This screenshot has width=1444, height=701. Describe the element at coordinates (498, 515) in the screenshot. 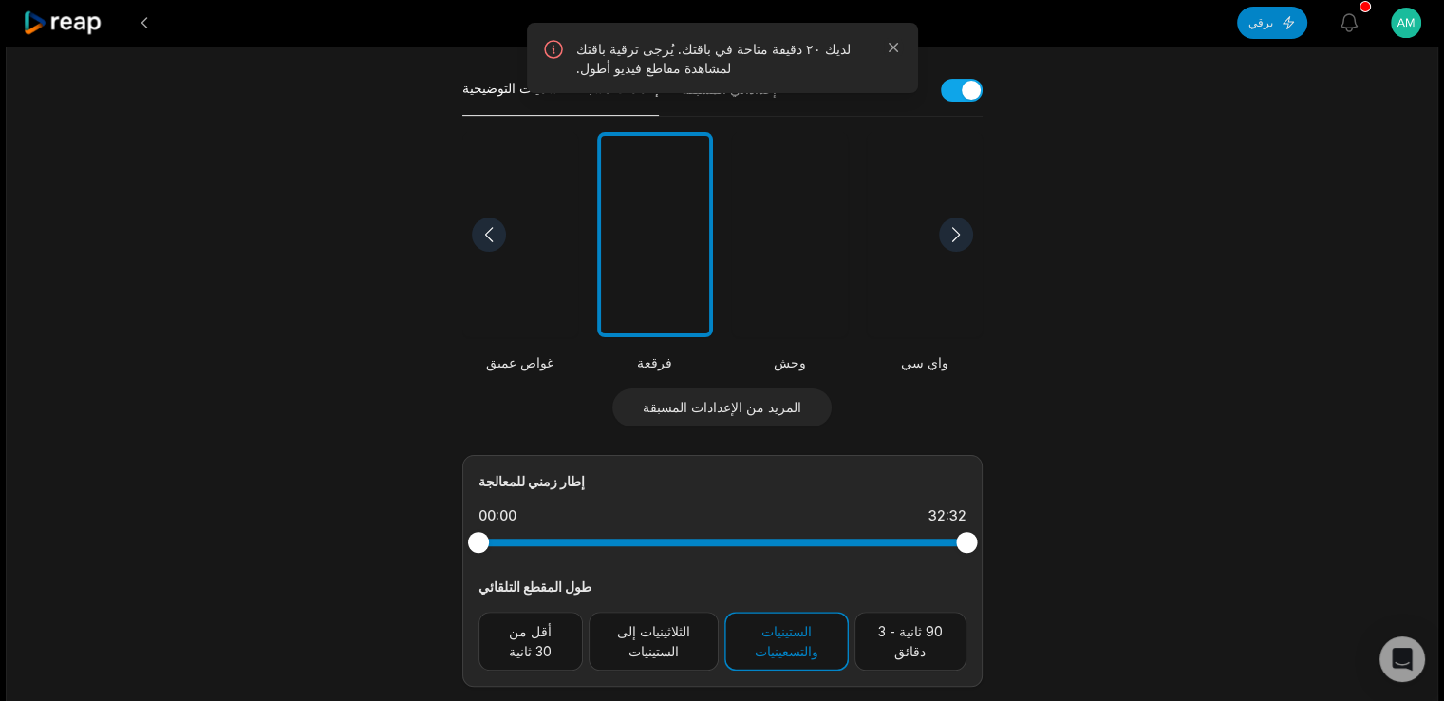

I see `font: 00:00` at that location.